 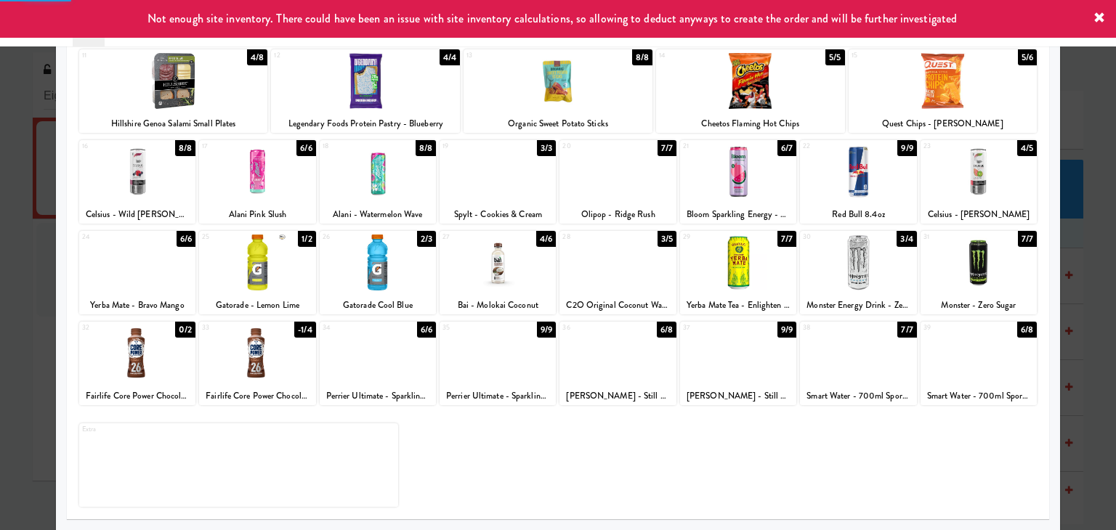 I want to click on div: 2/3, so click(x=427, y=239).